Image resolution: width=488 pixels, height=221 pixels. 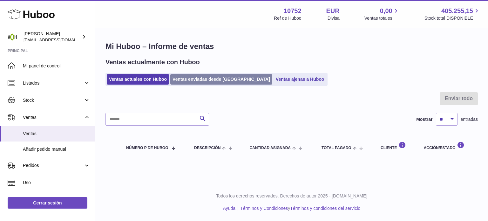 I want to click on img: ventas@adaptohealue.com, so click(x=12, y=37).